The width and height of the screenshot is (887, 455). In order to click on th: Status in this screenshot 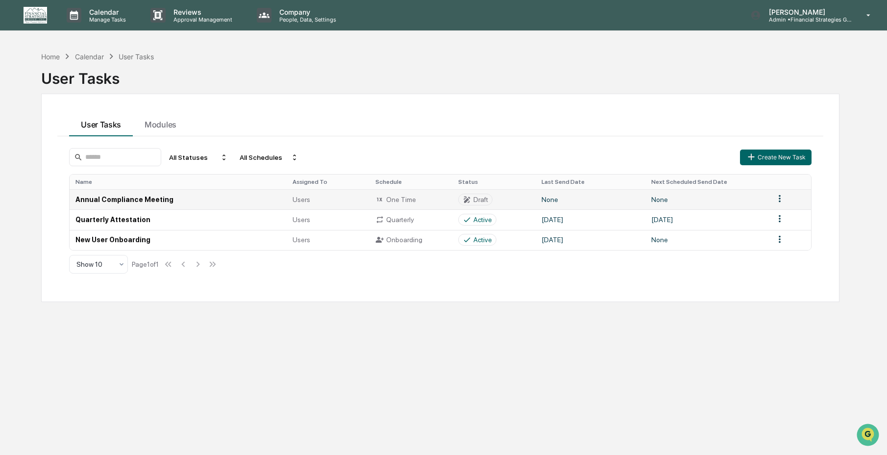, I will do `click(494, 182)`.